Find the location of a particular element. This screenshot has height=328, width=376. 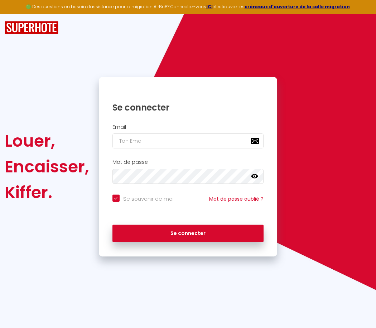

a: Mot de passe oublié ? is located at coordinates (236, 199).